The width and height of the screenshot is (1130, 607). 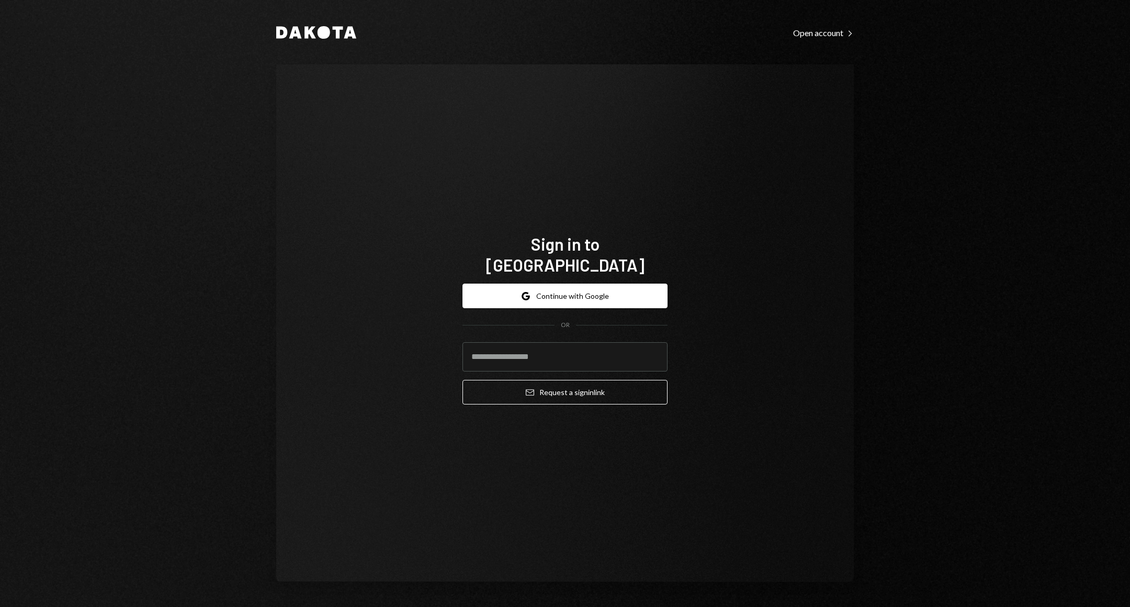 I want to click on div: OR, so click(x=565, y=325).